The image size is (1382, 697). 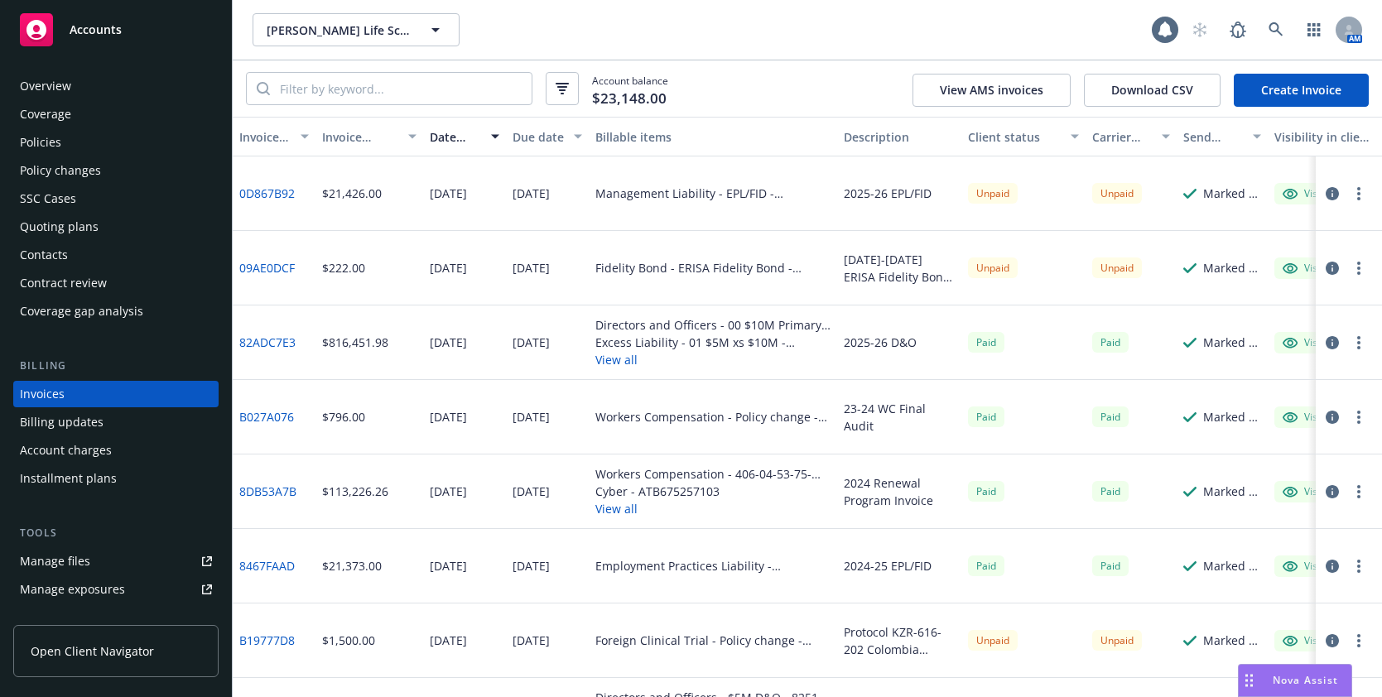 I want to click on a: Account charges, so click(x=116, y=451).